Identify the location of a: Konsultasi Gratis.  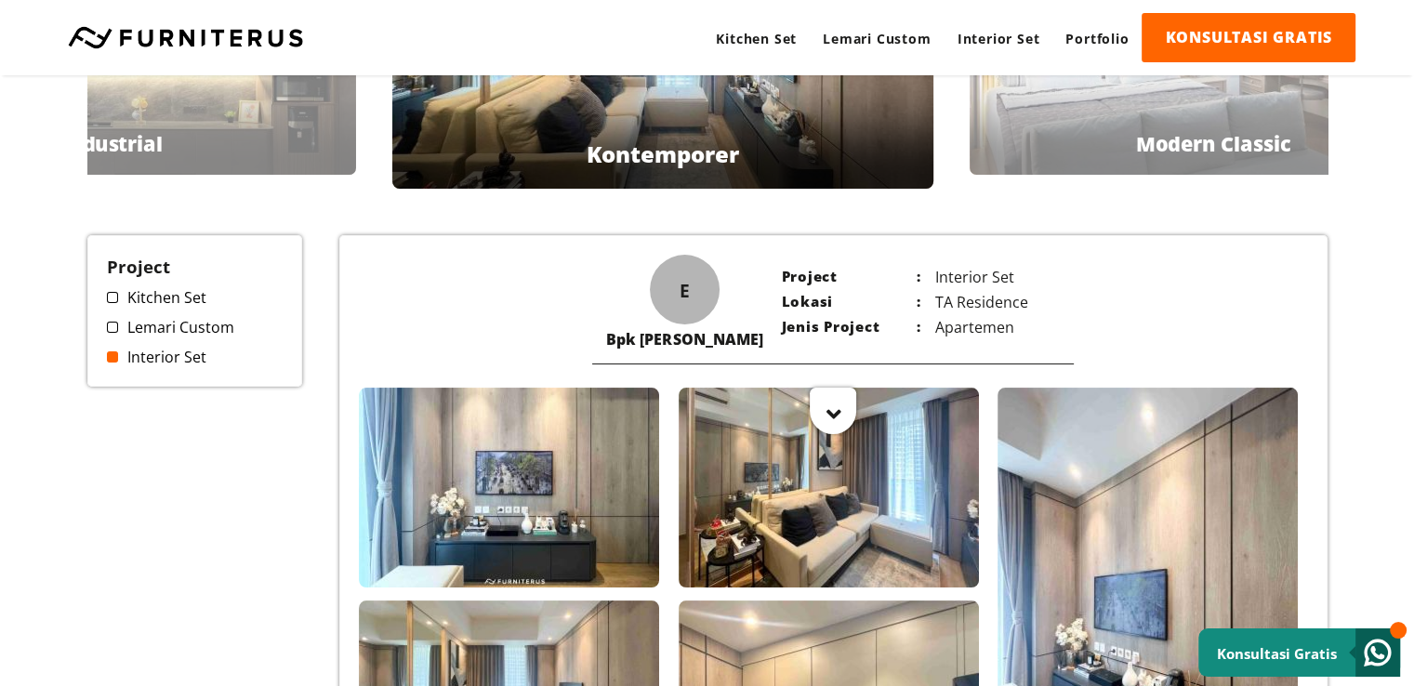
(1299, 653).